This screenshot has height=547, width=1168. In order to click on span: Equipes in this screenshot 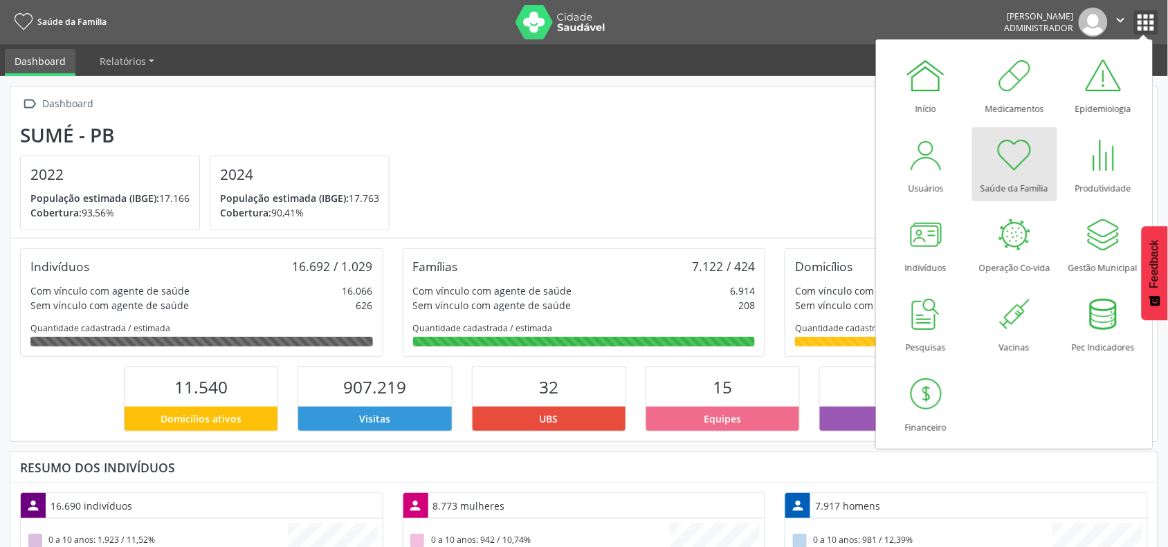, I will do `click(723, 419)`.